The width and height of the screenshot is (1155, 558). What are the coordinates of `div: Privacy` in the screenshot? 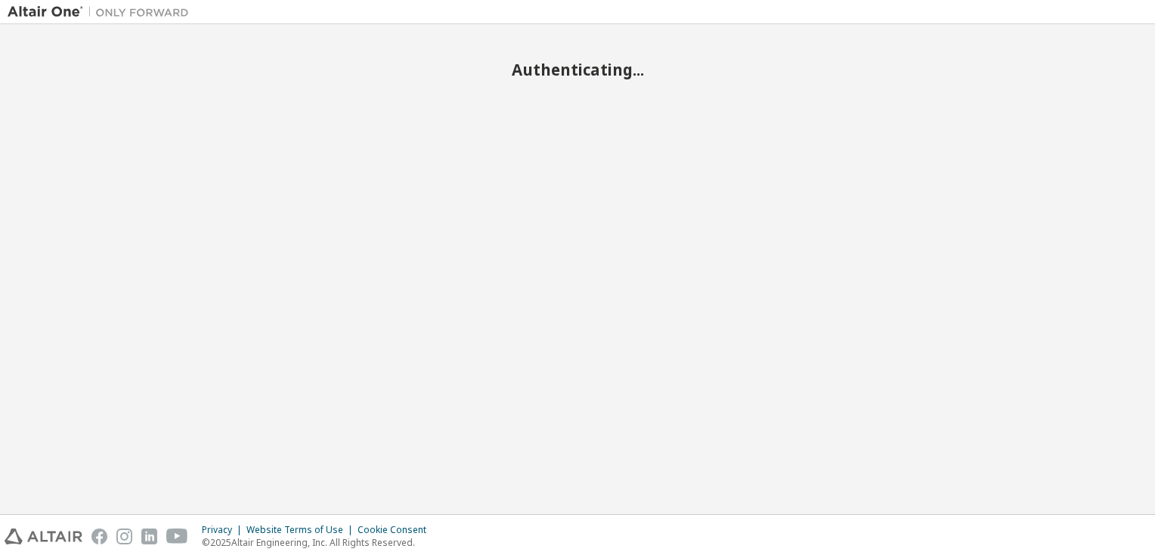 It's located at (224, 530).